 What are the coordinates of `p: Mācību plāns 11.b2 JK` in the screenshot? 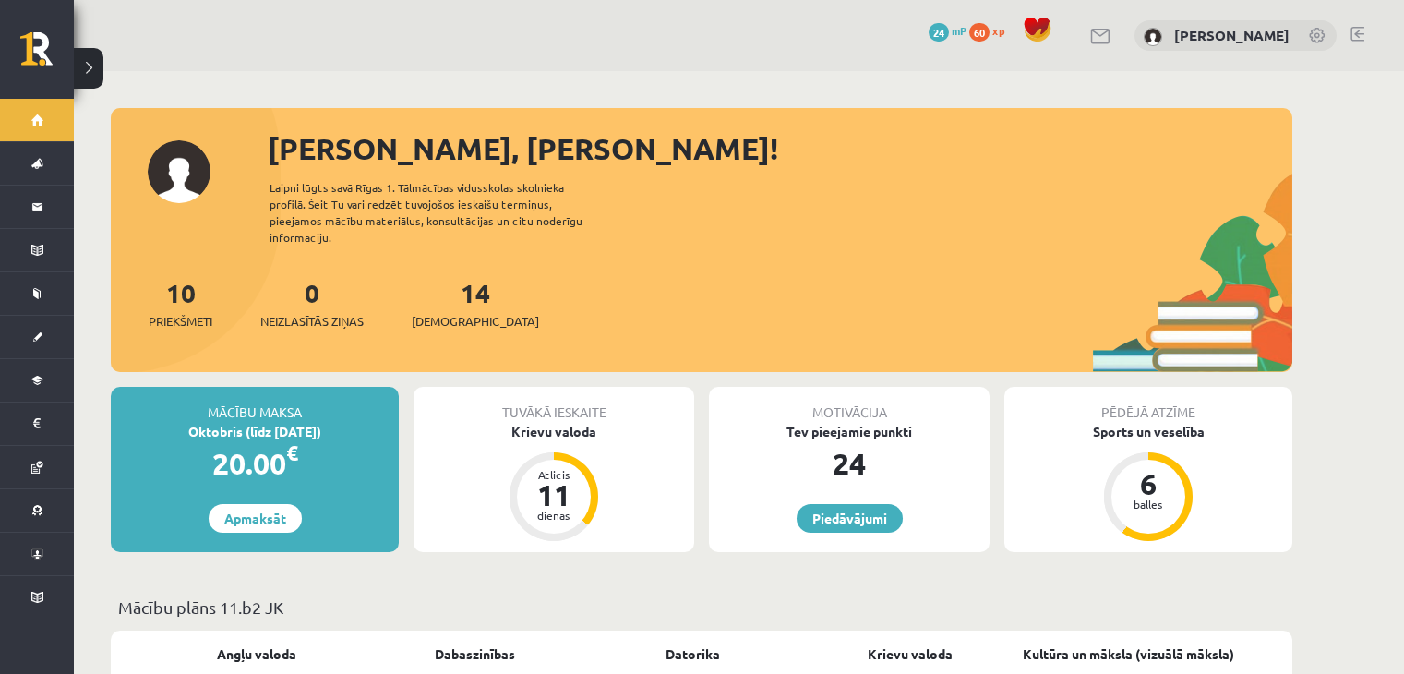 It's located at (701, 606).